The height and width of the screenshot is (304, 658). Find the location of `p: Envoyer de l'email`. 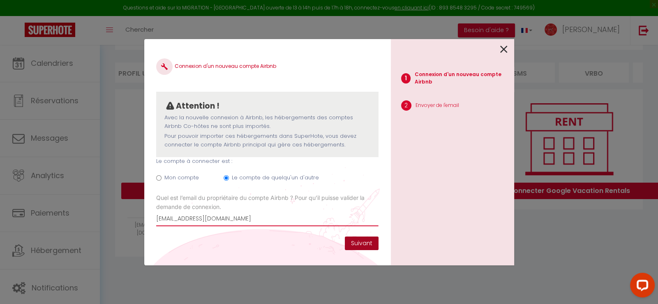

p: Envoyer de l'email is located at coordinates (437, 105).